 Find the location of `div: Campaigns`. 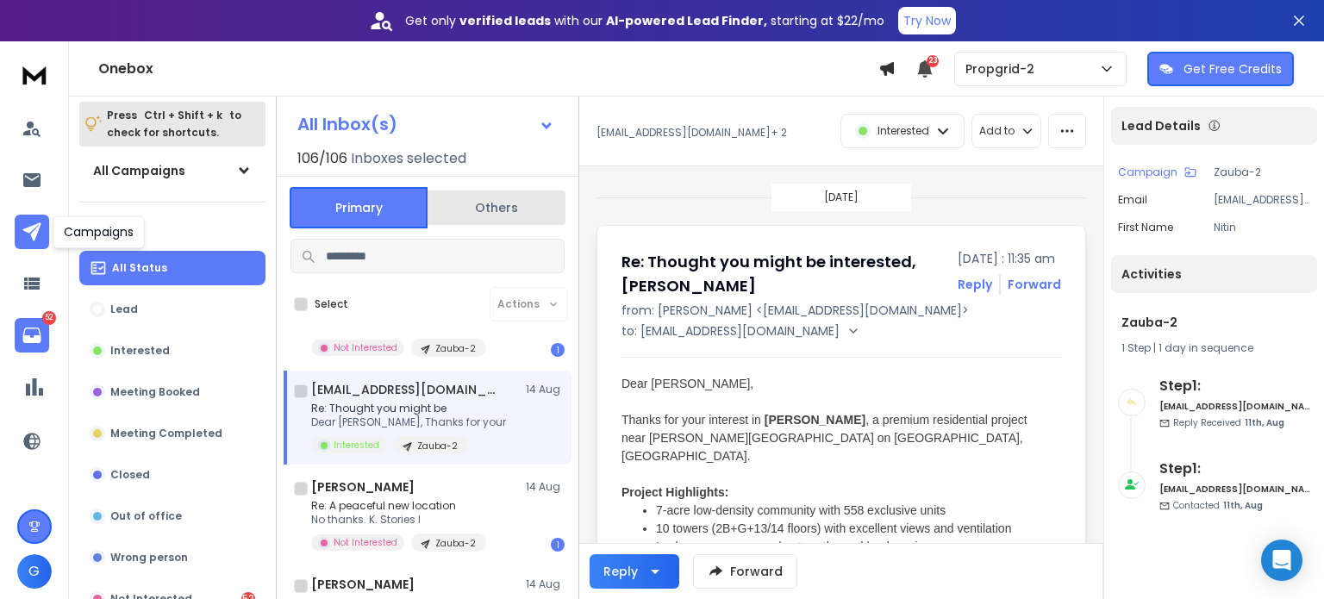

div: Campaigns is located at coordinates (98, 232).